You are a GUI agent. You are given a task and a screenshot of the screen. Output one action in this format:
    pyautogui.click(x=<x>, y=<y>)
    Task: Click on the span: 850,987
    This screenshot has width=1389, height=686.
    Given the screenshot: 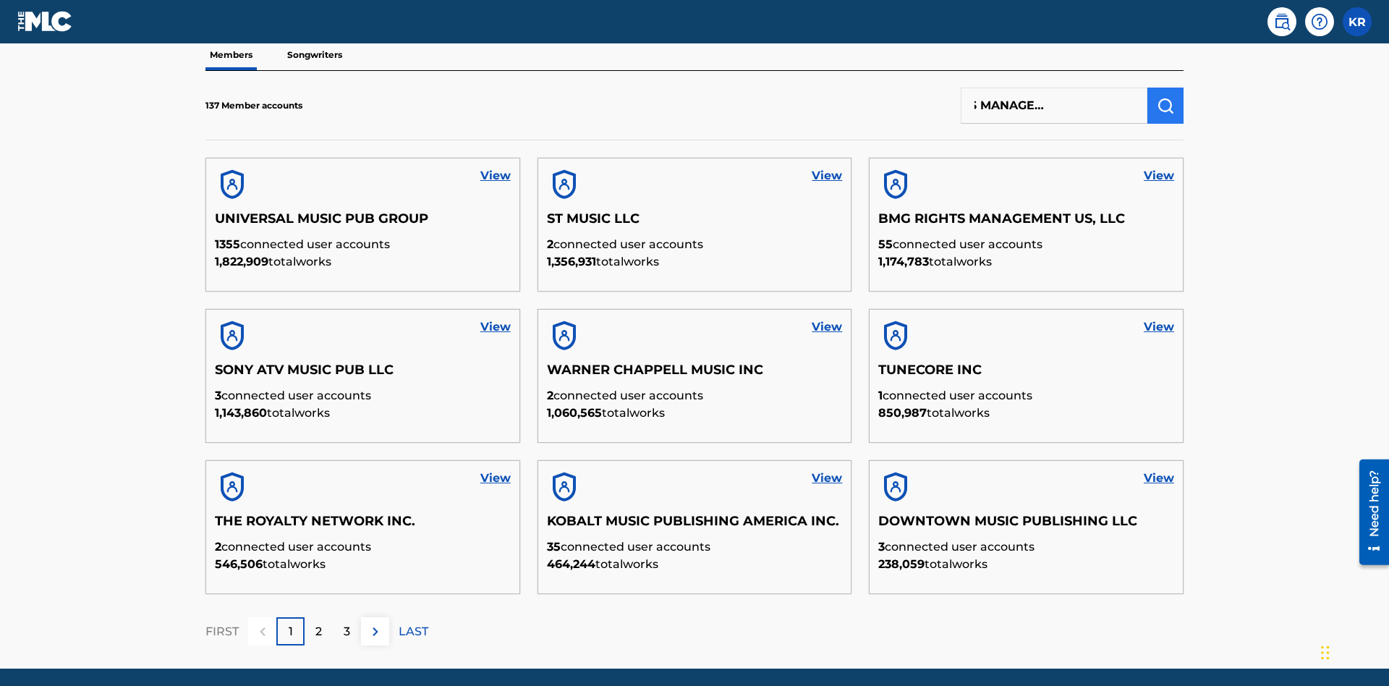 What is the action you would take?
    pyautogui.click(x=902, y=412)
    